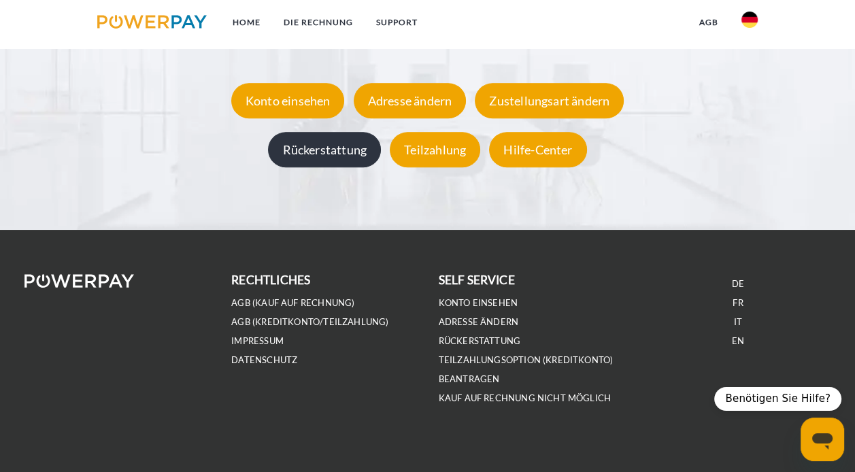 The width and height of the screenshot is (855, 472). I want to click on a: SUPPORT, so click(396, 22).